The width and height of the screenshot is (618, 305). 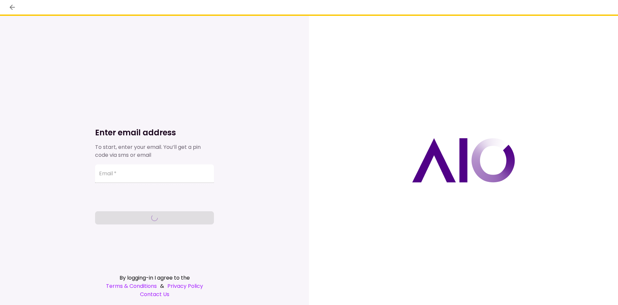 I want to click on button: back, so click(x=12, y=7).